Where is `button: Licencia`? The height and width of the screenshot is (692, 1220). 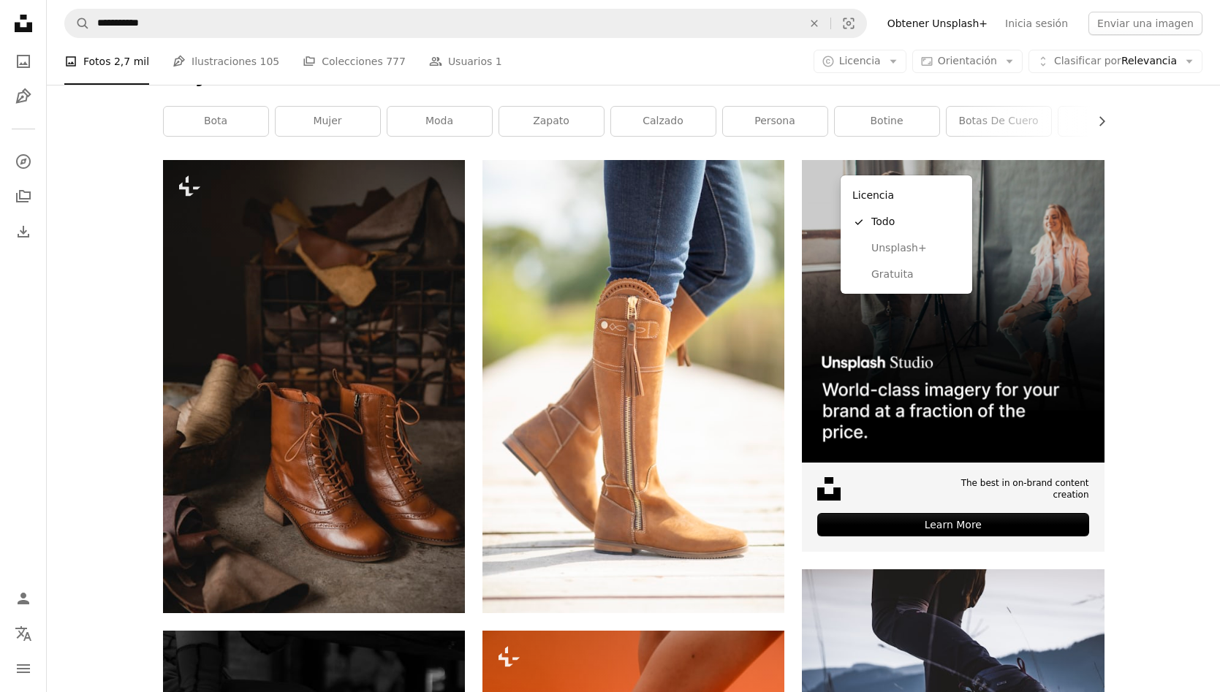
button: Licencia is located at coordinates (860, 61).